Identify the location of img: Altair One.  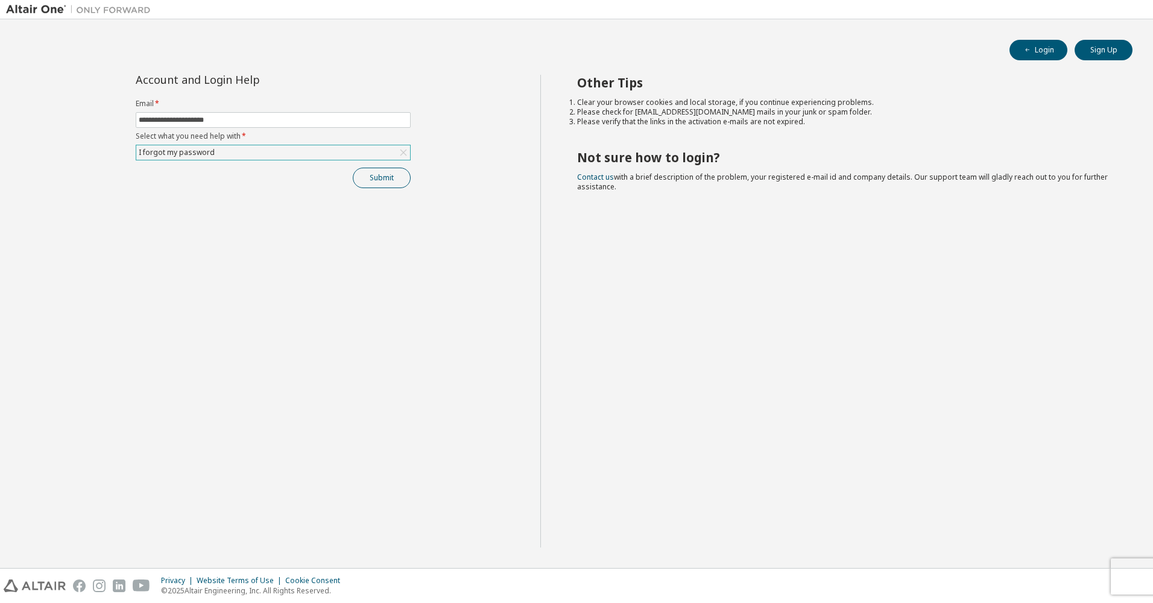
(81, 10).